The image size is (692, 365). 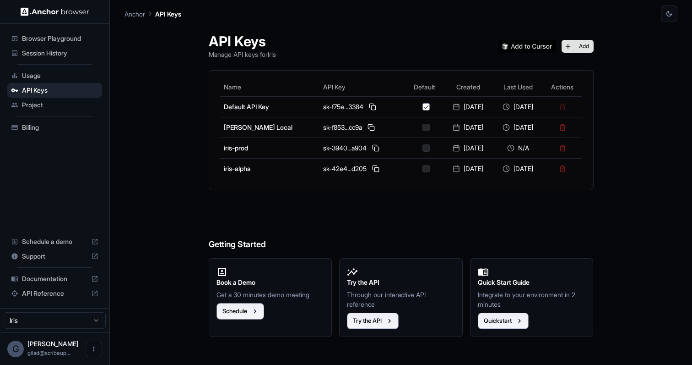 I want to click on span: Schedule a demo, so click(x=54, y=241).